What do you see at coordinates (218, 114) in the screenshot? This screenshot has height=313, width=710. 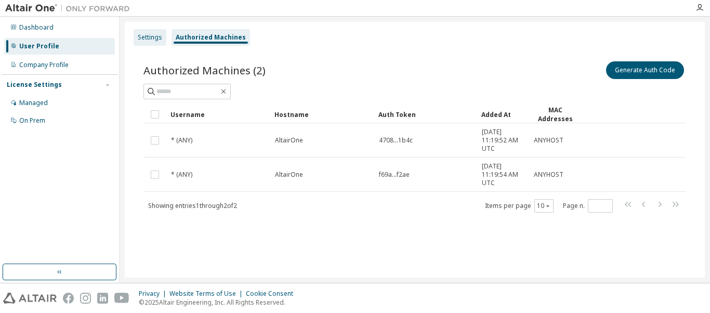 I see `div: Username` at bounding box center [218, 114].